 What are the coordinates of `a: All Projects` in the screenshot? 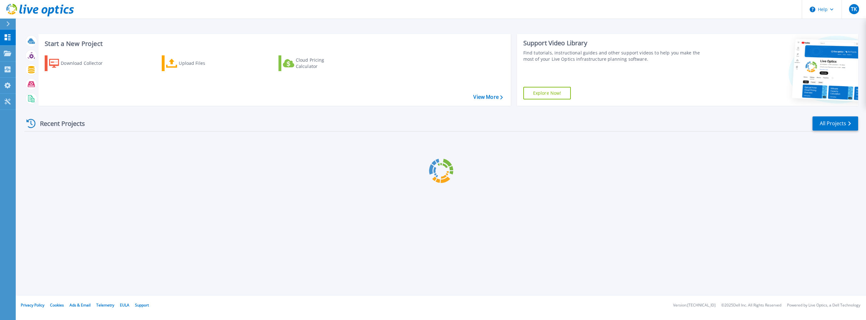 It's located at (835, 123).